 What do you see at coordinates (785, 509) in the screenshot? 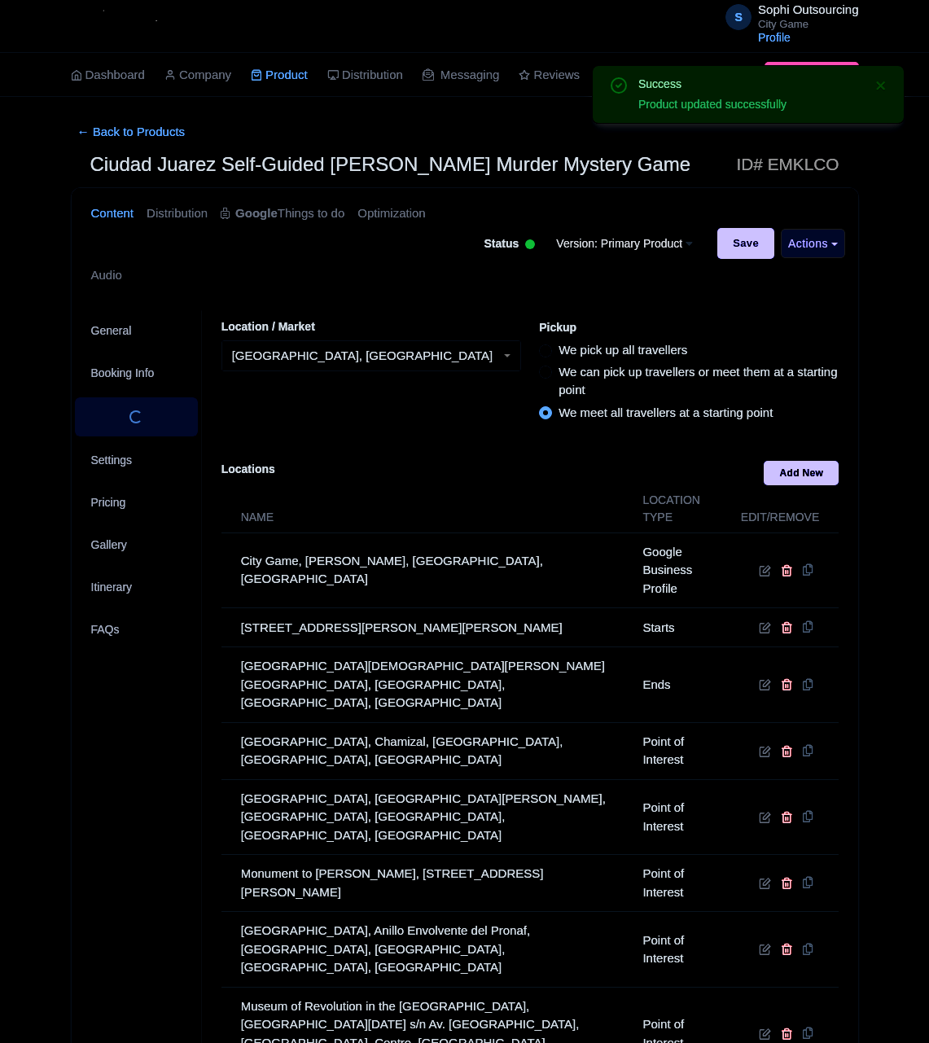
I see `th: Edit/Remove` at bounding box center [785, 509].